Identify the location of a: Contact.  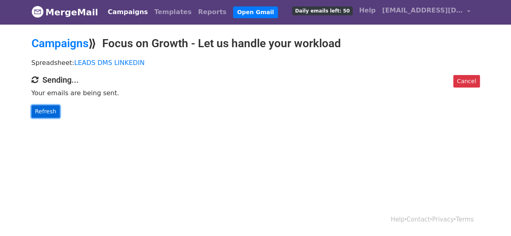
(418, 220).